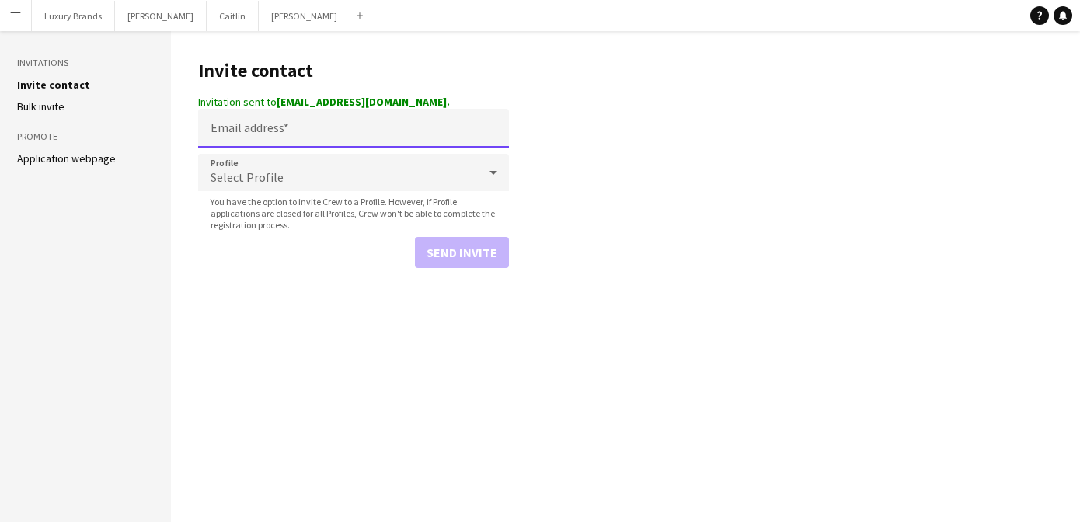 Image resolution: width=1080 pixels, height=522 pixels. I want to click on a: Invite contact, so click(54, 85).